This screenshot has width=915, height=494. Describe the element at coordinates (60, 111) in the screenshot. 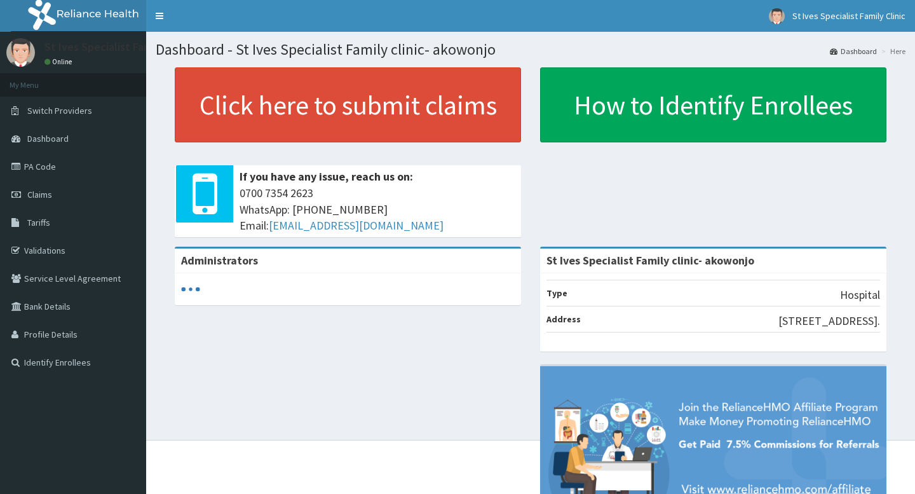

I see `span: Switch Providers` at that location.